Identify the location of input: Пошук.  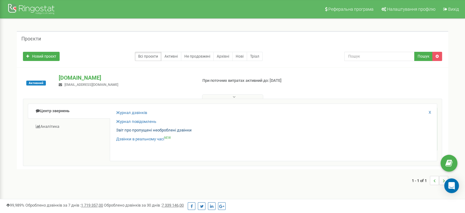
(380, 56).